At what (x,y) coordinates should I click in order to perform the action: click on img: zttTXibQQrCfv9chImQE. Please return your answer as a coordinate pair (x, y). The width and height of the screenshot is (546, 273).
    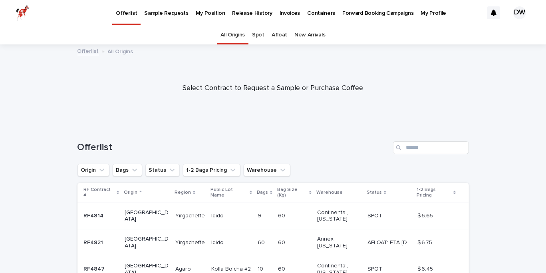
    Looking at the image, I should click on (23, 13).